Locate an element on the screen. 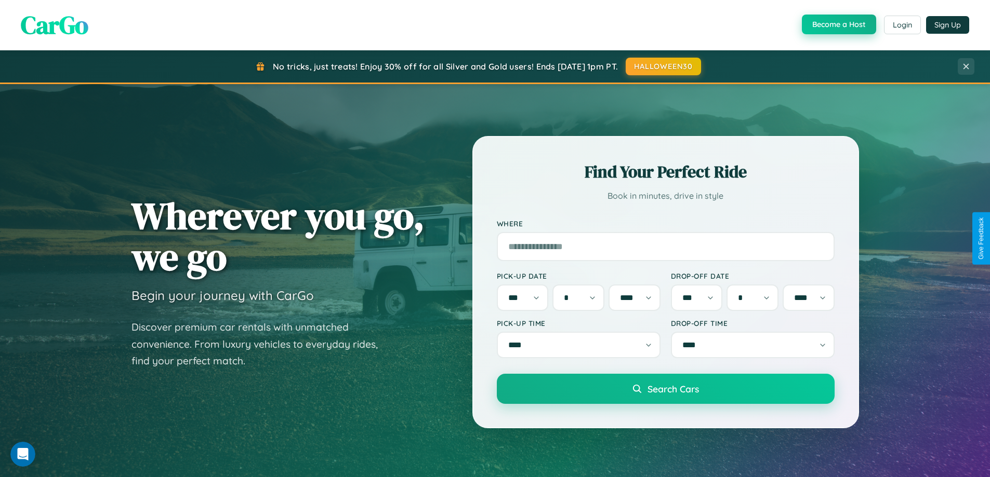 This screenshot has height=477, width=990. button: Search Cars is located at coordinates (665, 389).